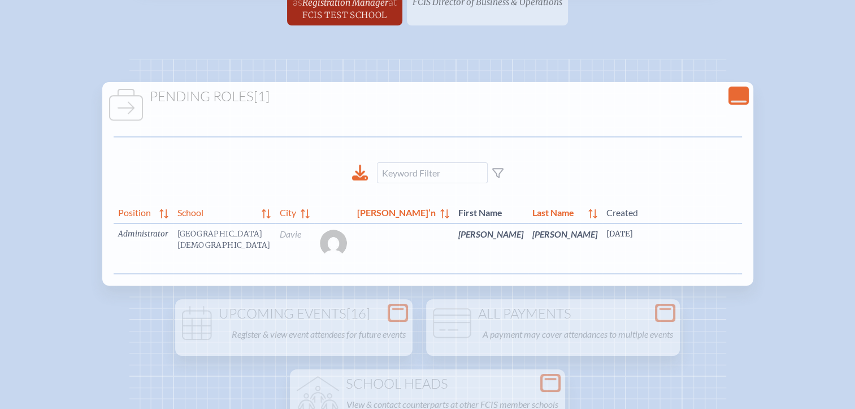  What do you see at coordinates (319, 334) in the screenshot?
I see `p: Register & view event attendees for future events` at bounding box center [319, 334].